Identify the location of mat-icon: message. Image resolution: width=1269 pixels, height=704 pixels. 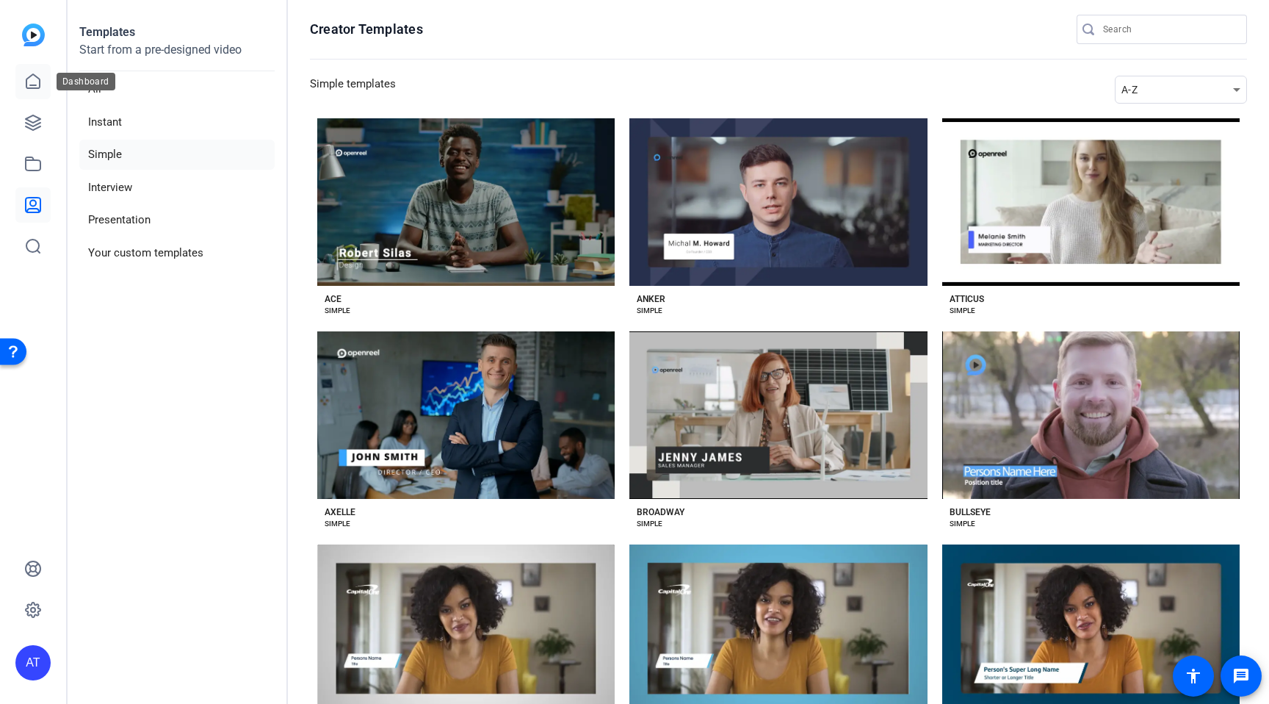
(1241, 676).